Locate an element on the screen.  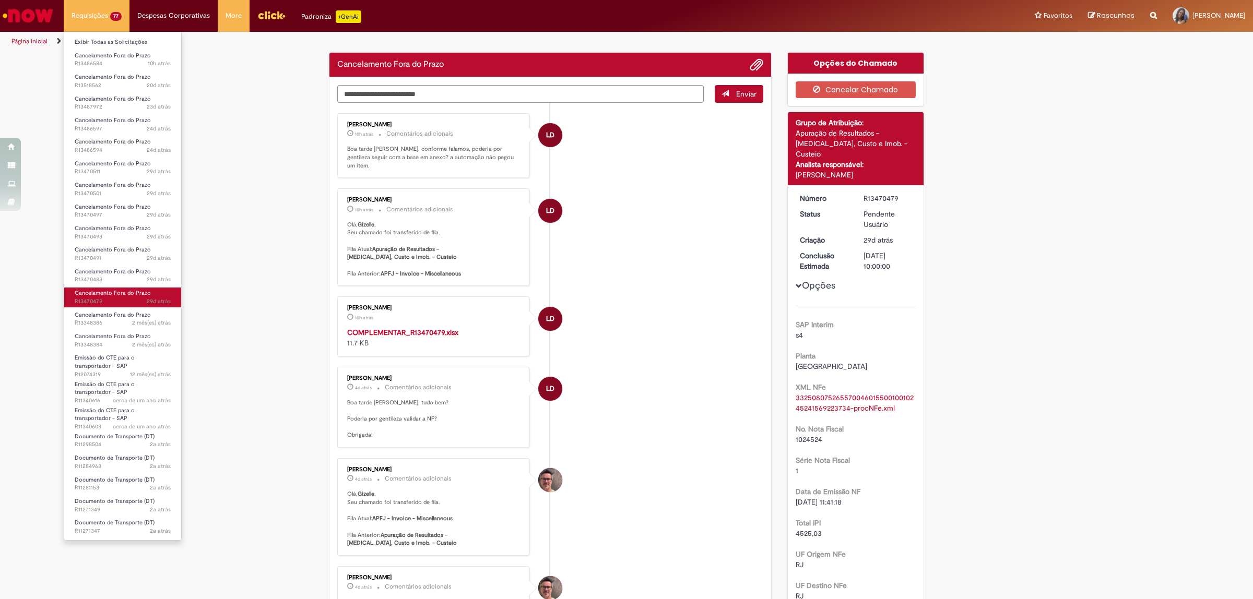
span: R13348386 is located at coordinates (123, 323).